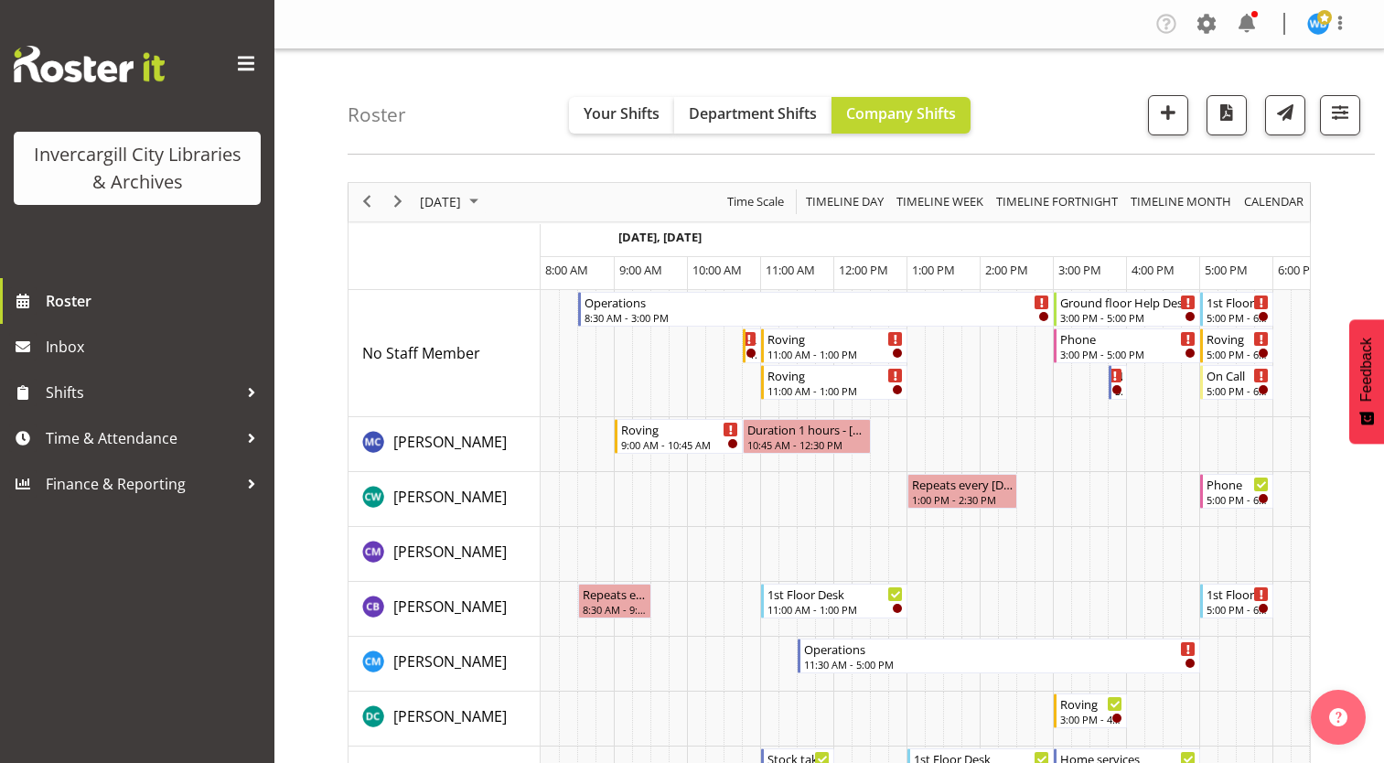 Image resolution: width=1384 pixels, height=763 pixels. Describe the element at coordinates (752, 346) in the screenshot. I see `div: No Staff Member"s event - Roving Begin From Friday, October 3, 2025 at 10:45:00 AM GMT+13:00 Ends...` at that location.